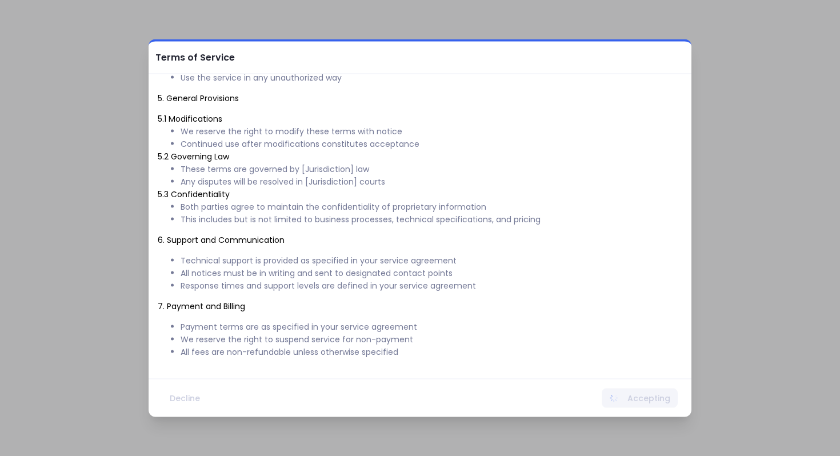 This screenshot has height=456, width=840. What do you see at coordinates (431, 169) in the screenshot?
I see `li: These terms are governed by [Jurisdiction] law` at bounding box center [431, 169].